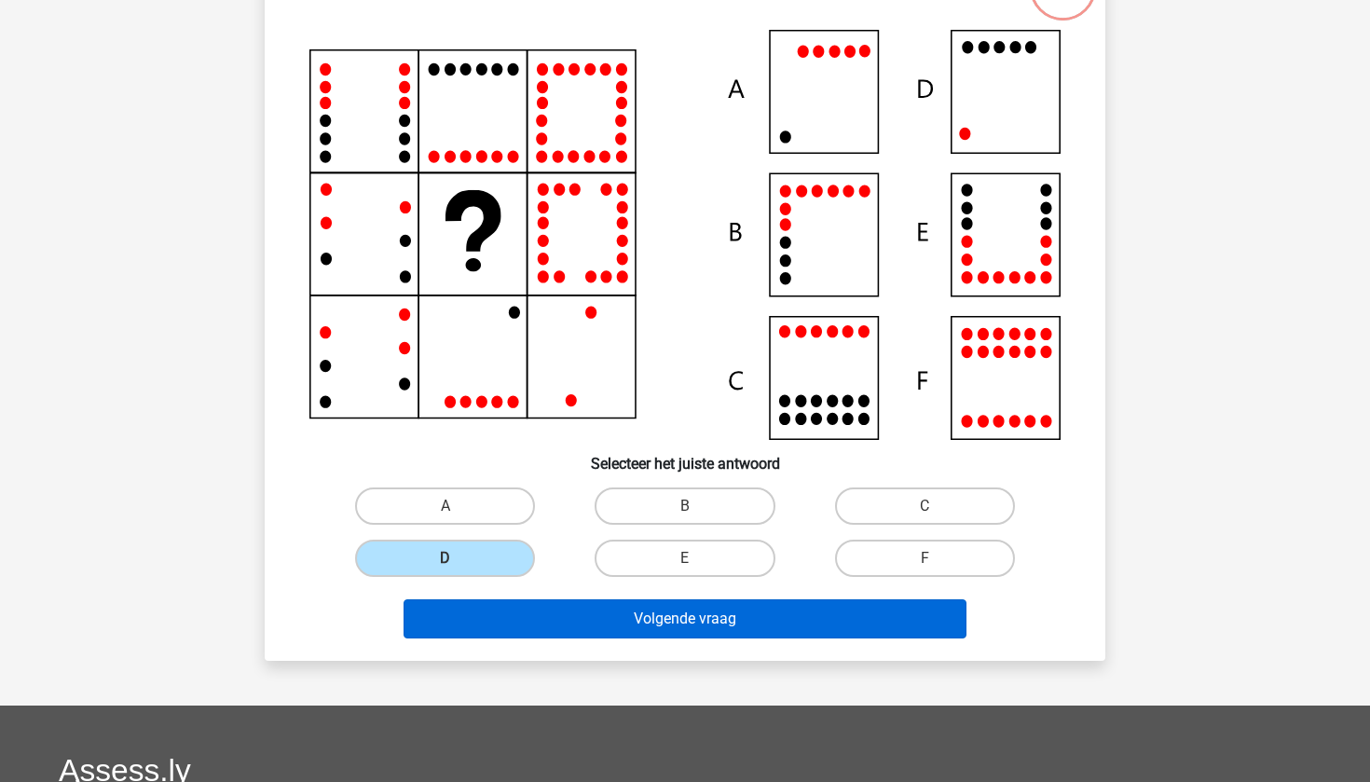 This screenshot has height=782, width=1370. What do you see at coordinates (444, 558) in the screenshot?
I see `label: D` at bounding box center [444, 558].